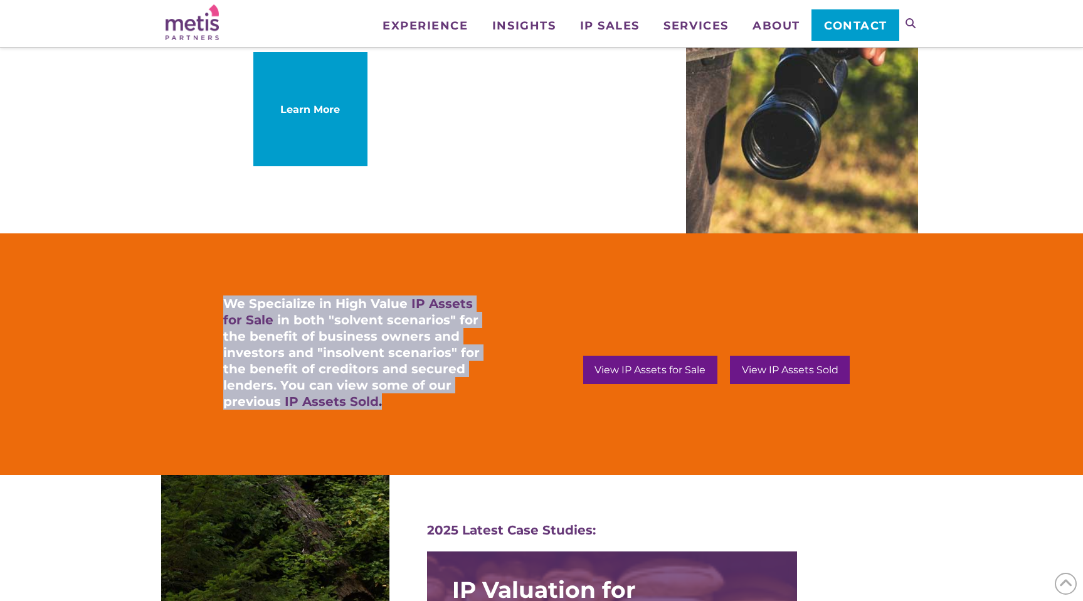  I want to click on span: View IP Assets for Sale, so click(650, 370).